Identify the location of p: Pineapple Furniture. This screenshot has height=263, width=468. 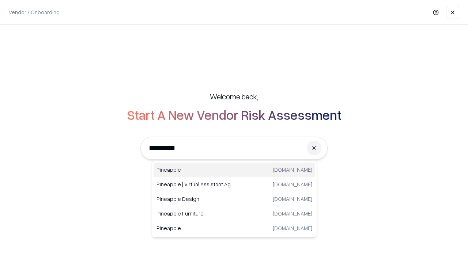
(195, 214).